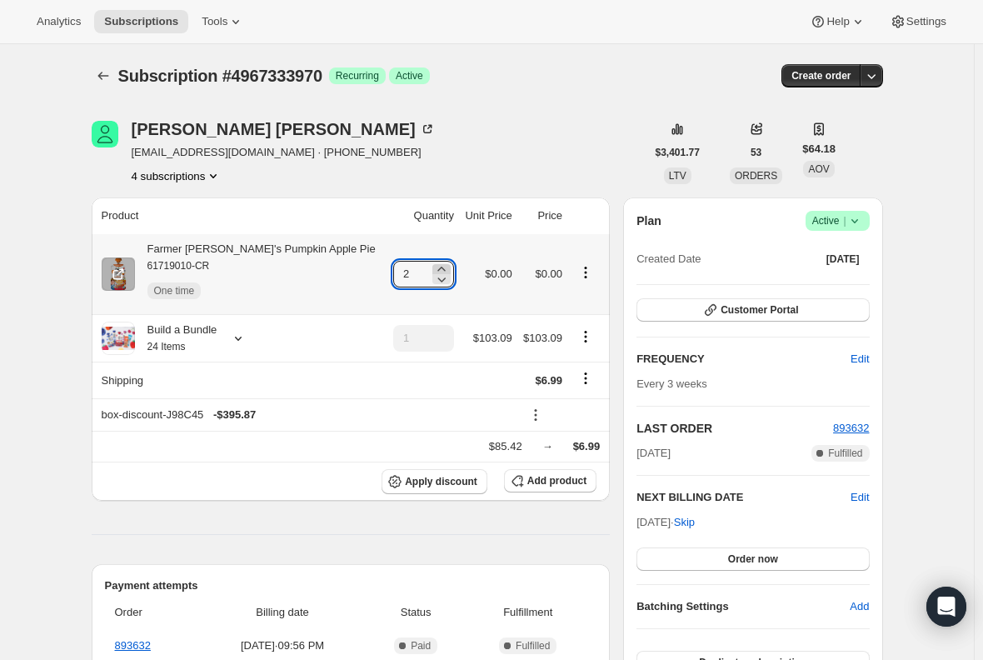 The height and width of the screenshot is (660, 983). I want to click on button: Create order, so click(820, 76).